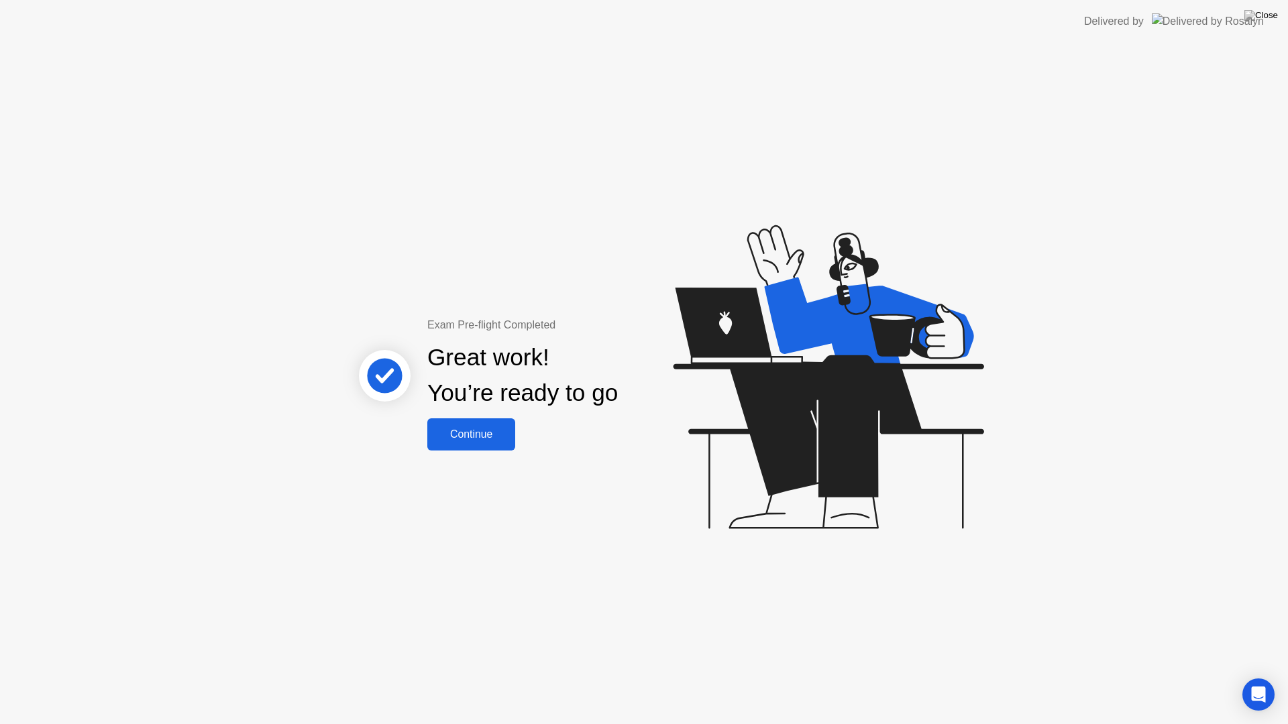  I want to click on div: Open Intercom Messenger, so click(1258, 695).